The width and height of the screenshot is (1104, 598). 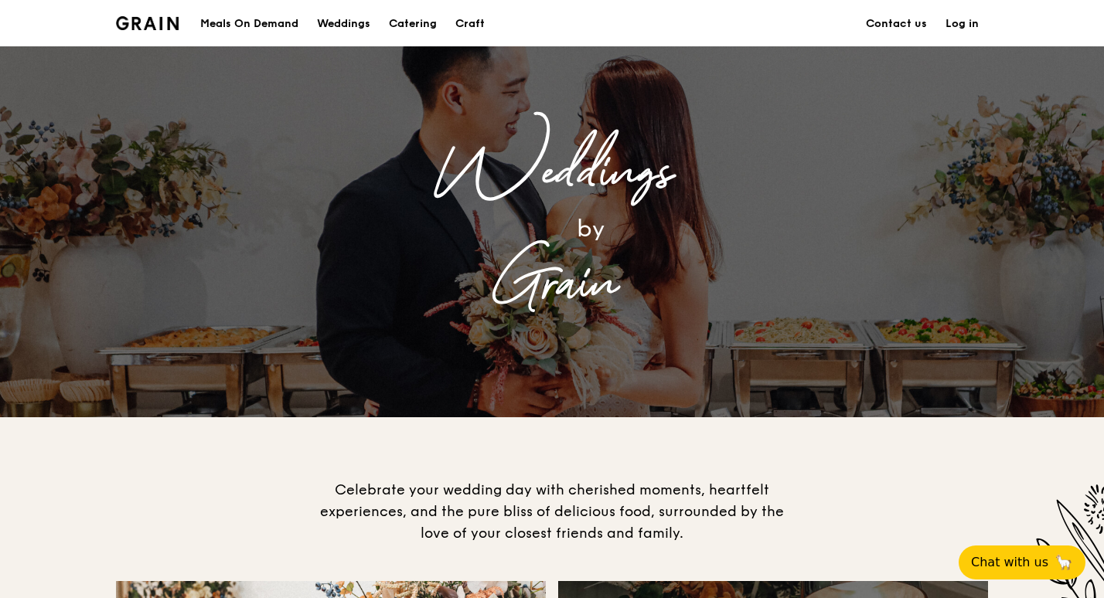 I want to click on a: Craft, so click(x=470, y=24).